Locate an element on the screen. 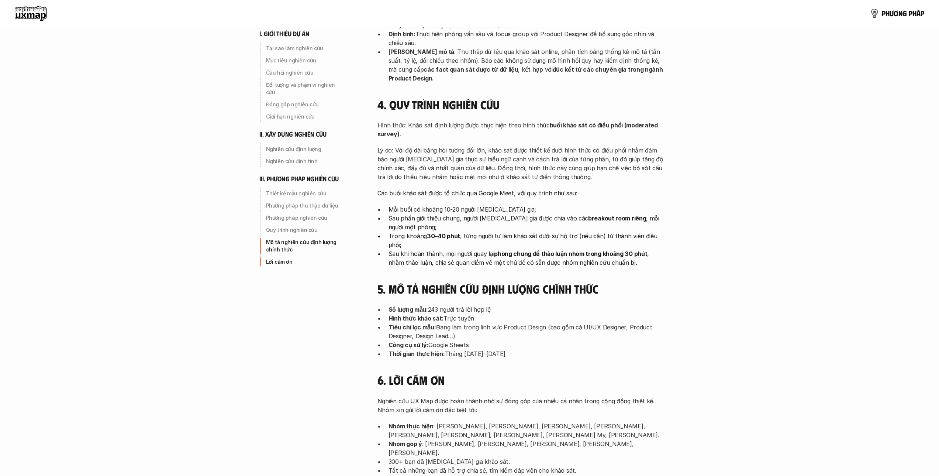 Image resolution: width=939 pixels, height=476 pixels. a: Đóng góp nghiên cứu is located at coordinates (304, 104).